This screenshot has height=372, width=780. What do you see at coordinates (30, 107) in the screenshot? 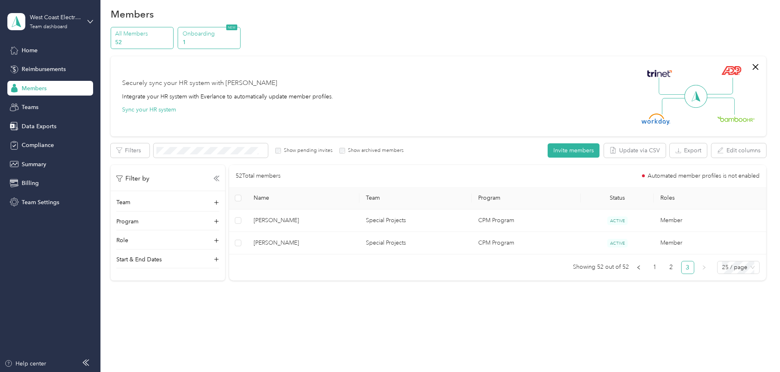
I see `span: Teams` at bounding box center [30, 107].